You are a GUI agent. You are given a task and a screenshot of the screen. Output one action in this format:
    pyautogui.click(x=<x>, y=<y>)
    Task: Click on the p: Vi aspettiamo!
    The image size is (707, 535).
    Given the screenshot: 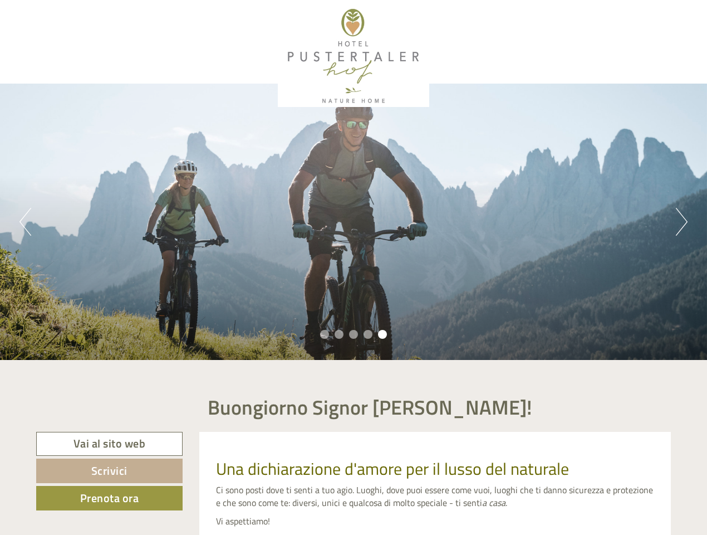 What is the action you would take?
    pyautogui.click(x=435, y=521)
    